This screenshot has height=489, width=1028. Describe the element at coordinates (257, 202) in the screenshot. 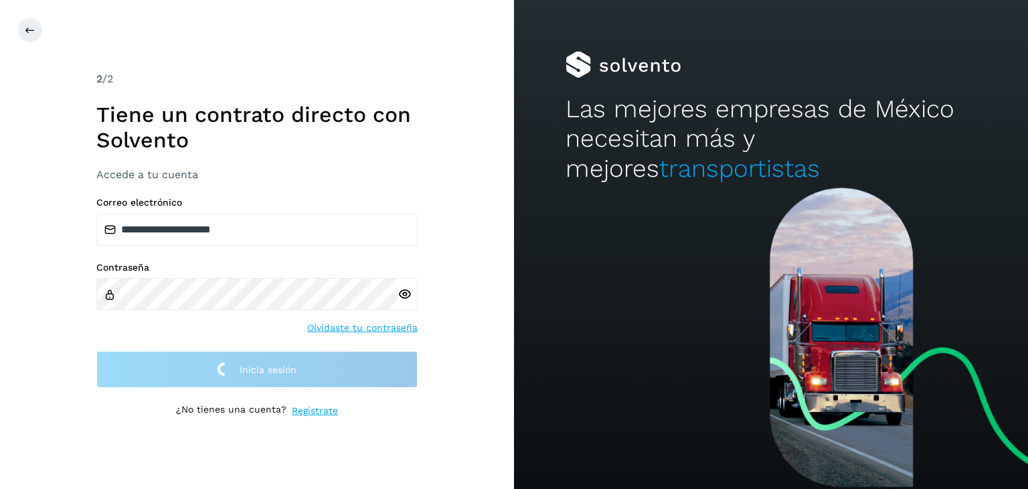

I see `label: Correo electrónico` at that location.